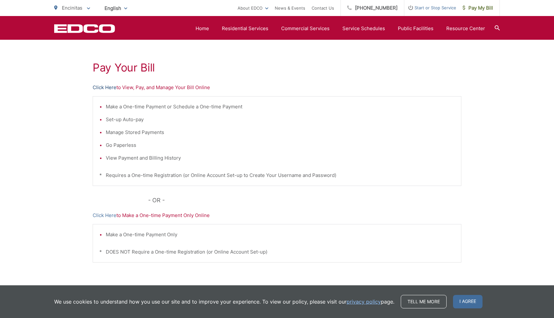  What do you see at coordinates (423, 302) in the screenshot?
I see `a: Tell me more` at bounding box center [423, 302].